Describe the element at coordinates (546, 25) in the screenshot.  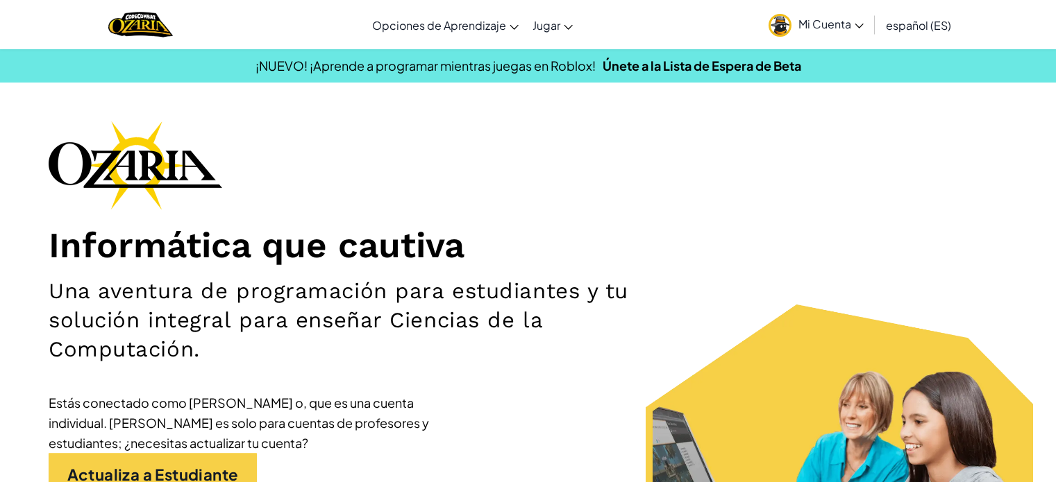
I see `span: Jugar` at that location.